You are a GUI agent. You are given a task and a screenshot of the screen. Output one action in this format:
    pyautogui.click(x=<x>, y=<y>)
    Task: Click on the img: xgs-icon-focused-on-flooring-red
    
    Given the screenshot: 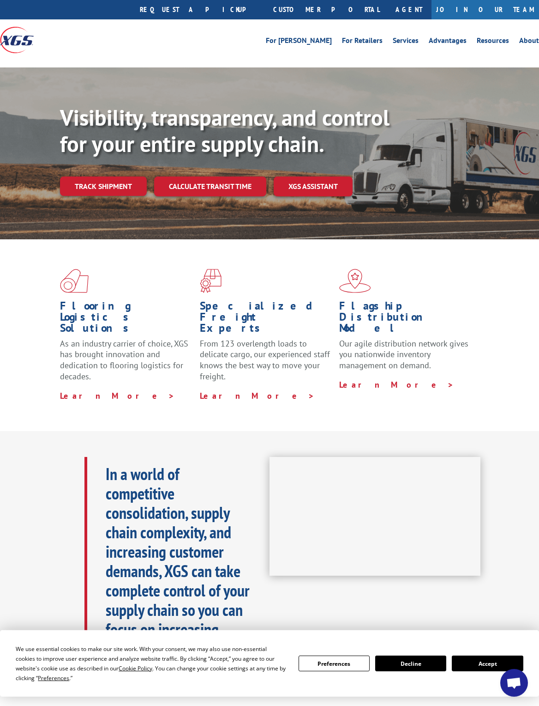 What is the action you would take?
    pyautogui.click(x=211, y=281)
    